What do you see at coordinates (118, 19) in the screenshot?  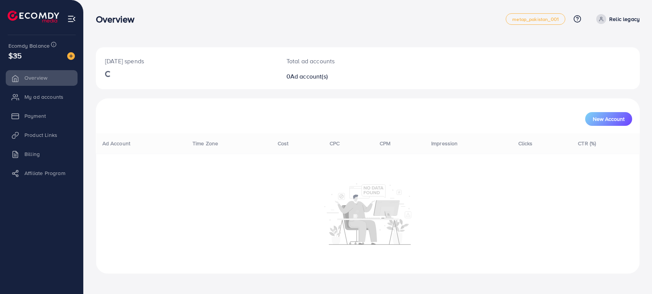 I see `h3: Overview` at bounding box center [118, 19].